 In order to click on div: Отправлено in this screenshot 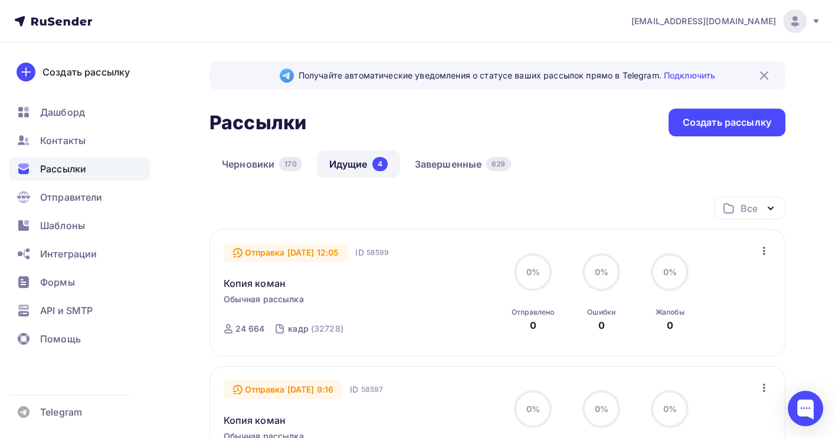, I will do `click(533, 312)`.